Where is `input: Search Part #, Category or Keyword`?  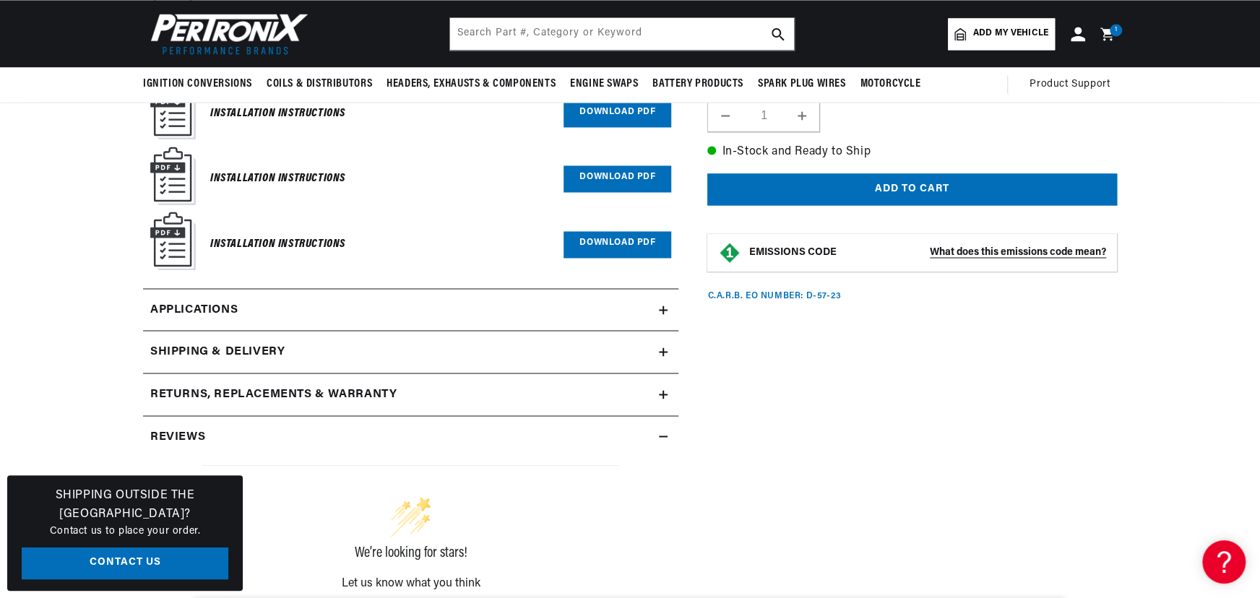
input: Search Part #, Category or Keyword is located at coordinates (622, 34).